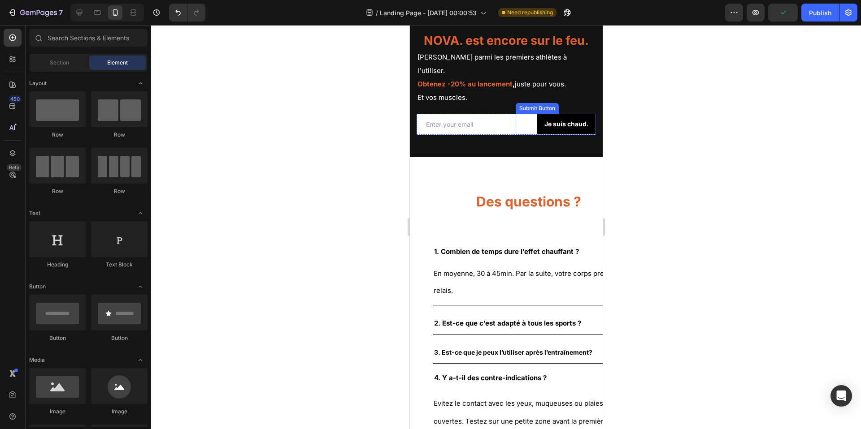 The image size is (861, 429). Describe the element at coordinates (88, 38) in the screenshot. I see `input: Search Sections & Elements` at that location.